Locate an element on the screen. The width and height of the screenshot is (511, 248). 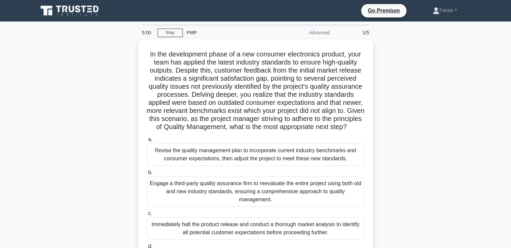
span: c. is located at coordinates (150, 213).